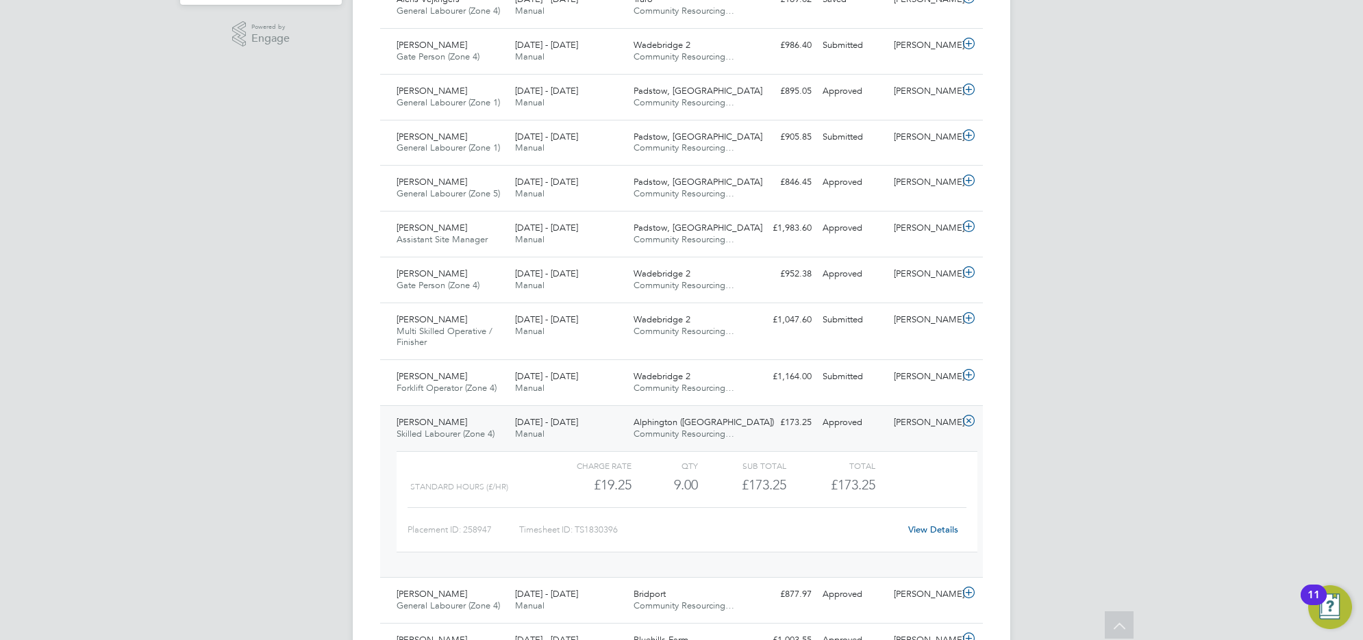 The width and height of the screenshot is (1363, 640). What do you see at coordinates (781, 182) in the screenshot?
I see `div: £846.45` at bounding box center [781, 182].